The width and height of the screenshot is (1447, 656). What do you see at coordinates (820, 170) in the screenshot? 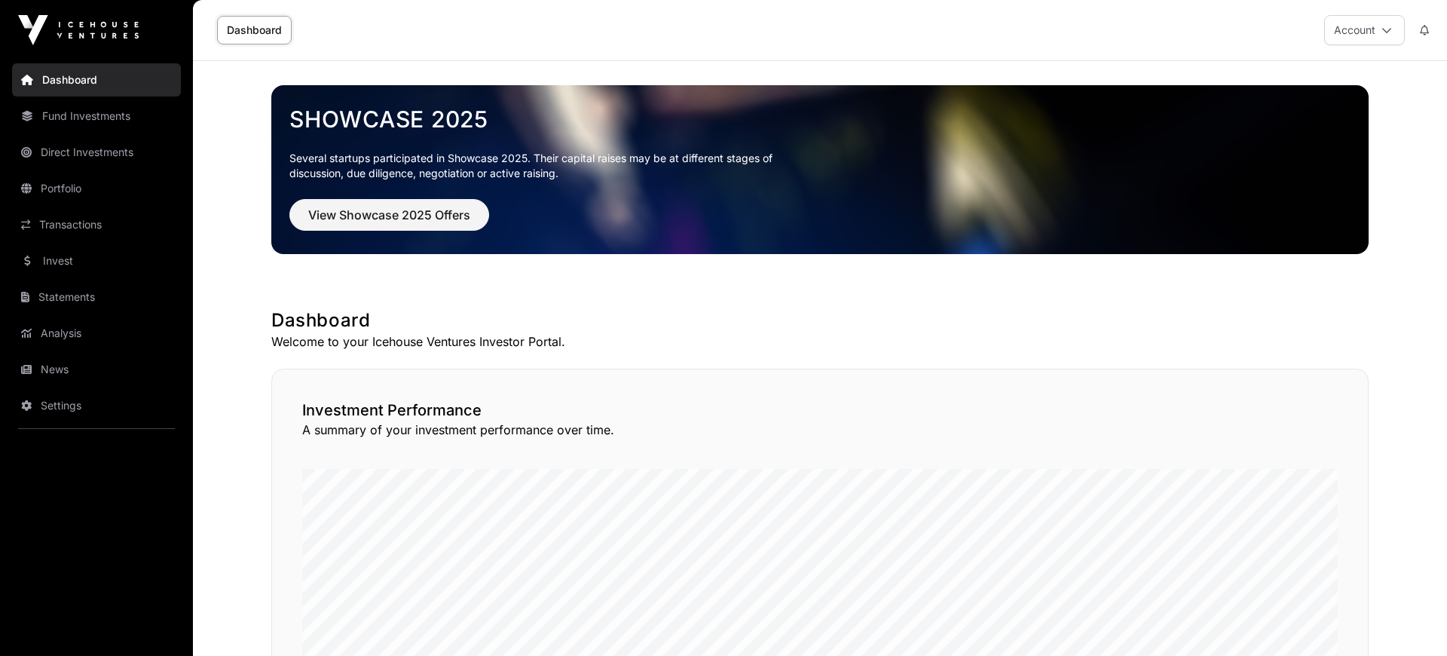
I see `img: Showcase 2025` at bounding box center [820, 170].